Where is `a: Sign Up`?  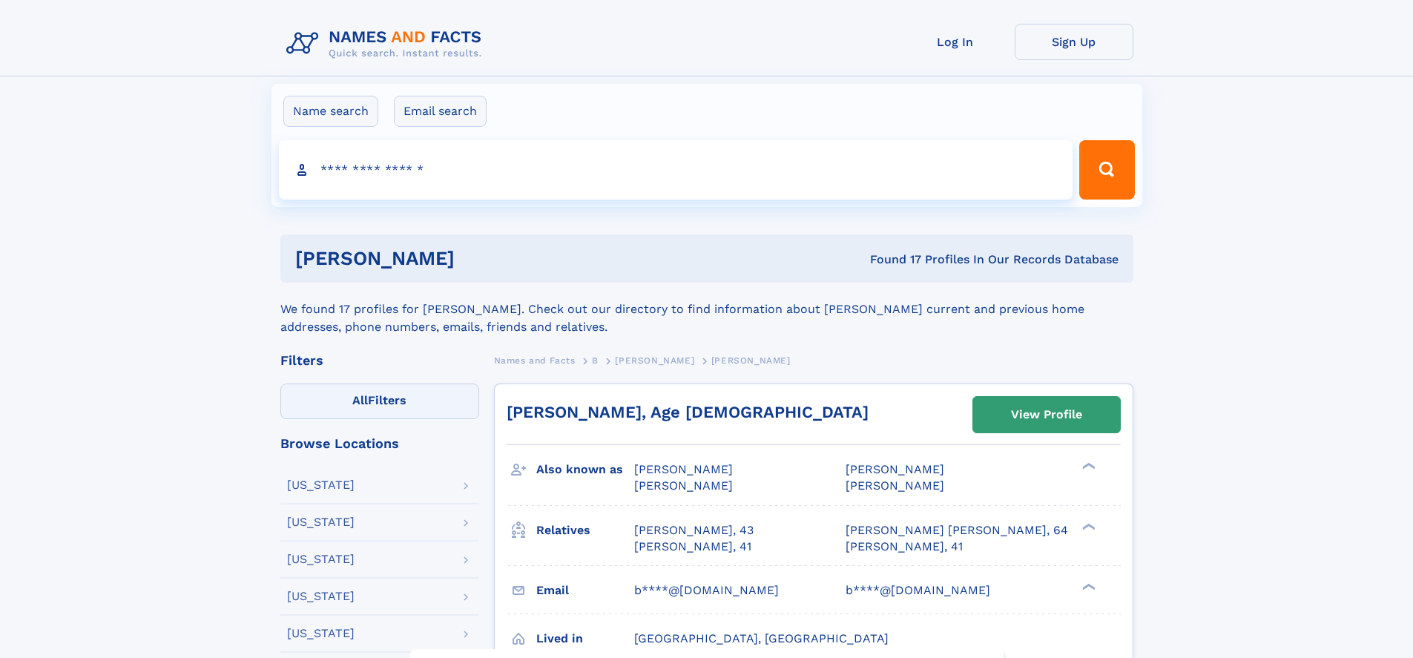 a: Sign Up is located at coordinates (1074, 42).